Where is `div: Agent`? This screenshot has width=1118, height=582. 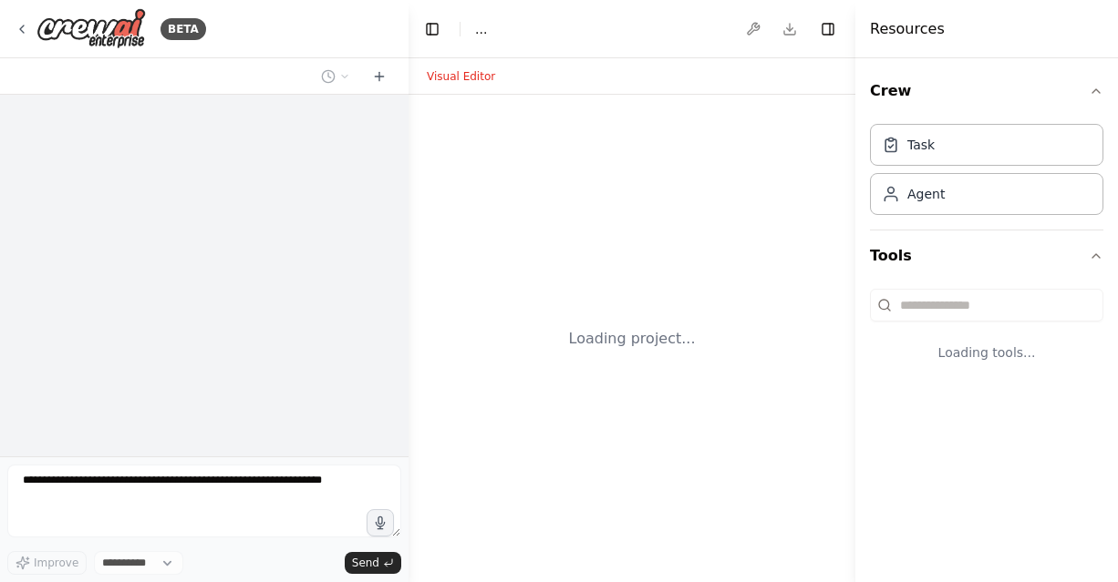
div: Agent is located at coordinates (925, 194).